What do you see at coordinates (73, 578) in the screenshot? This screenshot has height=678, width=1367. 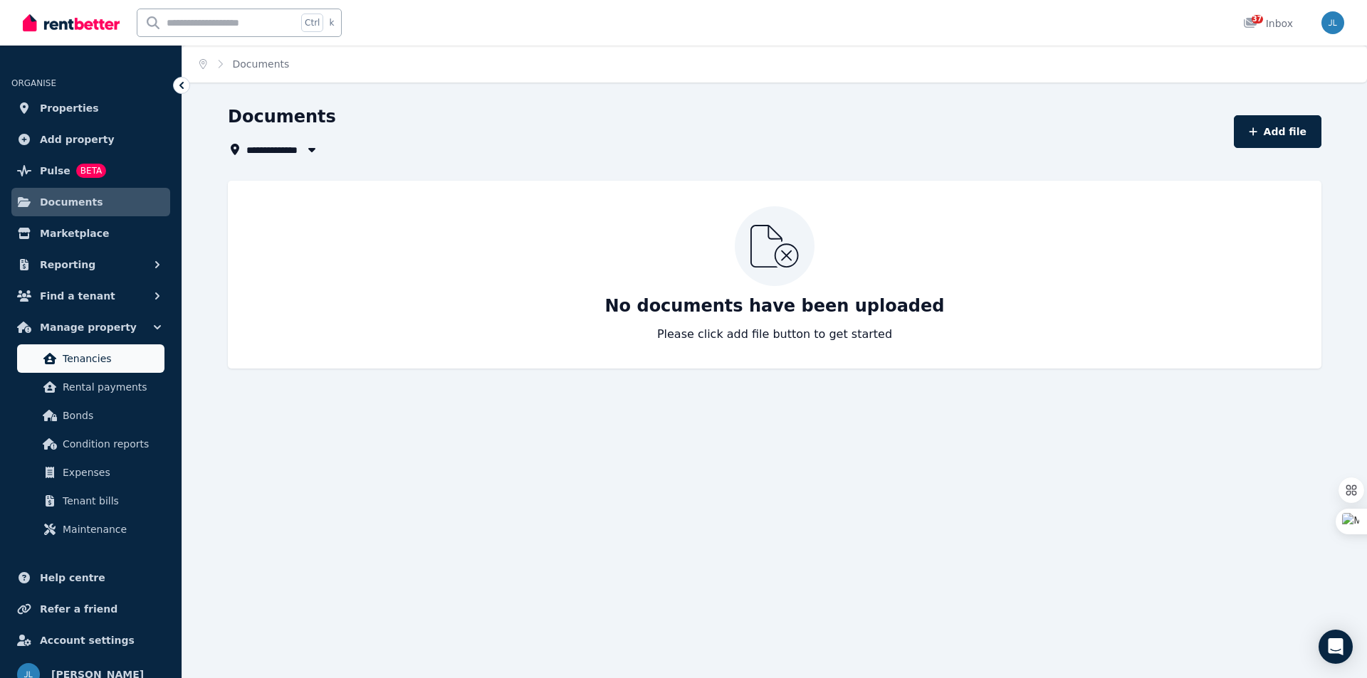 I see `span: Help centre` at bounding box center [73, 578].